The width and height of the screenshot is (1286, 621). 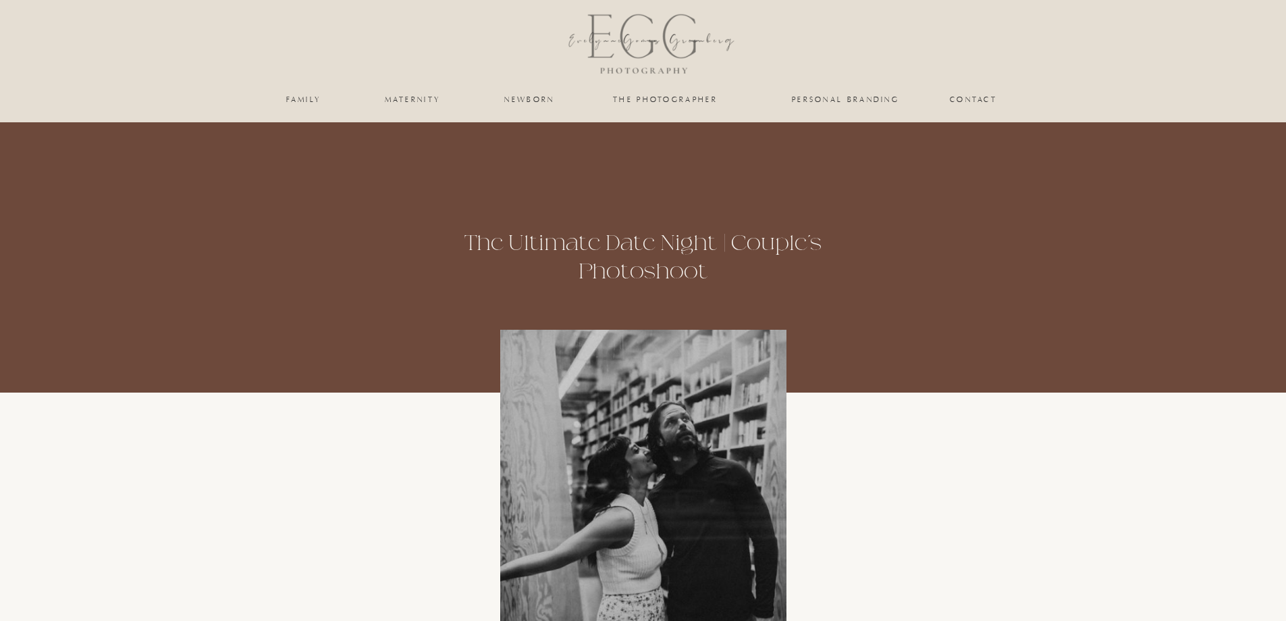 What do you see at coordinates (974, 99) in the screenshot?
I see `nav: Contact` at bounding box center [974, 99].